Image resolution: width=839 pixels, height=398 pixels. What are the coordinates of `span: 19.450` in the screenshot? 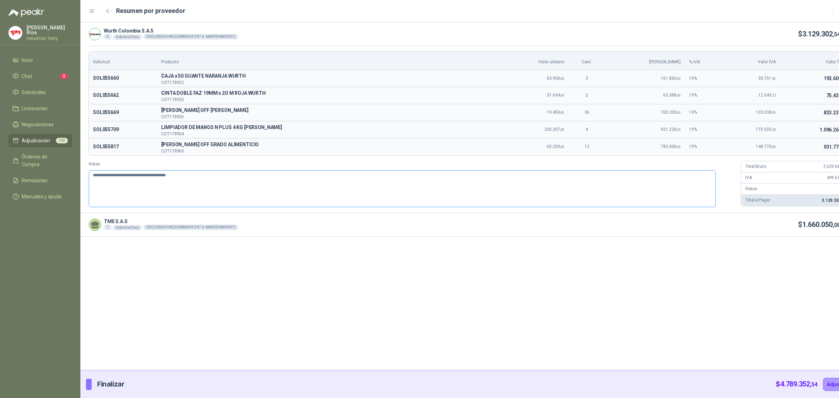 It's located at (556, 112).